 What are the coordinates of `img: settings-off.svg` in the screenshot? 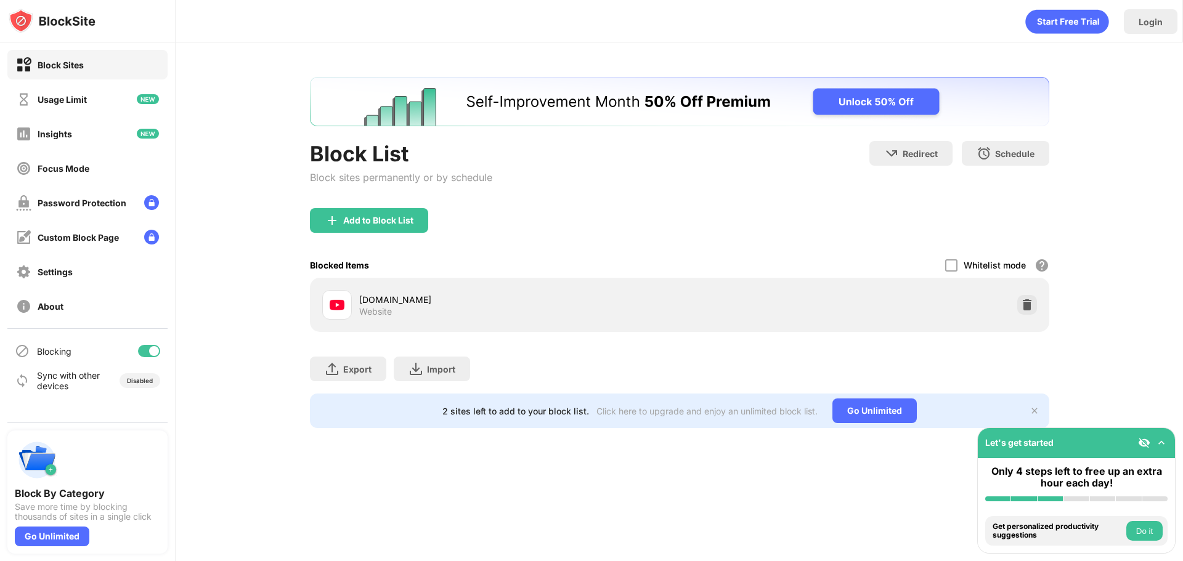 It's located at (23, 272).